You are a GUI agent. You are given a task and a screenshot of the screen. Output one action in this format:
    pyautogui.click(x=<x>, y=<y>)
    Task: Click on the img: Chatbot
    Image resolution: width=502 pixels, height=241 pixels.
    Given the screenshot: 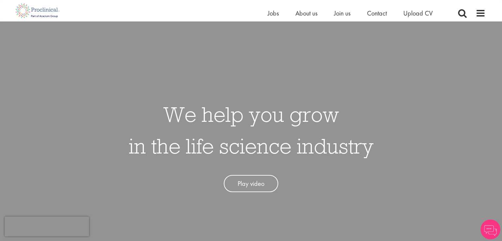 What is the action you would take?
    pyautogui.click(x=490, y=229)
    